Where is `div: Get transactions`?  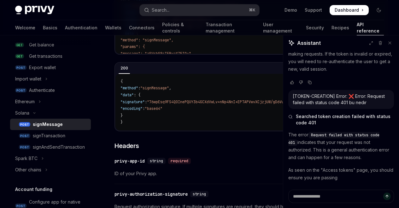 div: Get transactions is located at coordinates (46, 56).